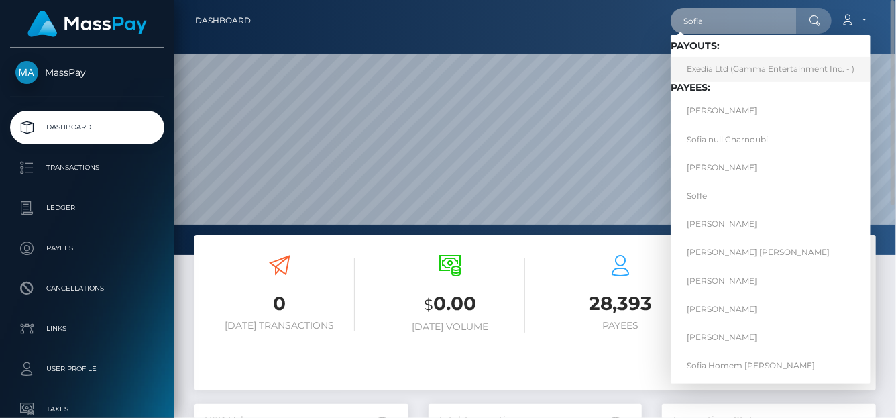 The height and width of the screenshot is (418, 896). What do you see at coordinates (620, 303) in the screenshot?
I see `h3: 28,393` at bounding box center [620, 303].